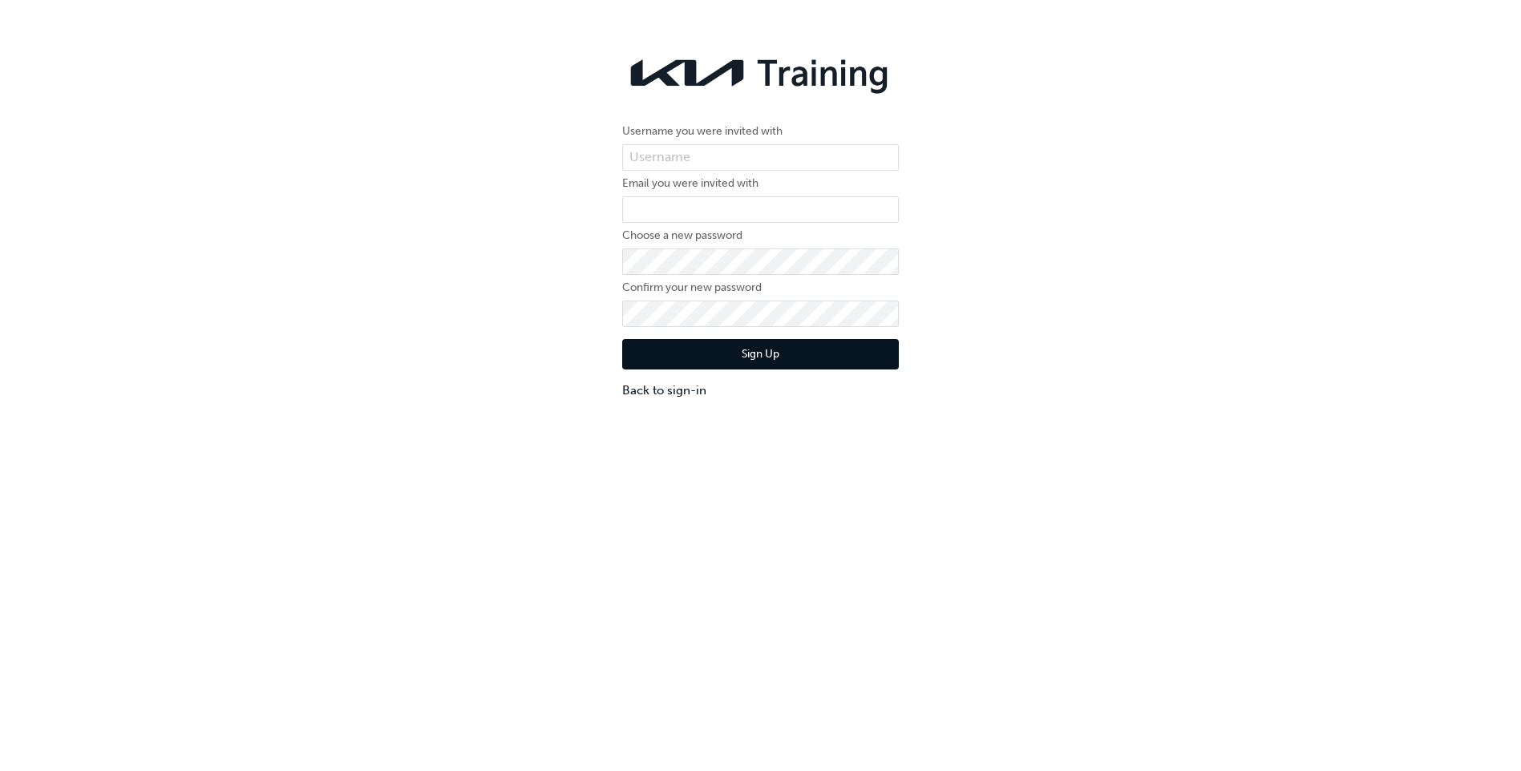  Describe the element at coordinates (760, 391) in the screenshot. I see `a: Back to sign-in` at that location.